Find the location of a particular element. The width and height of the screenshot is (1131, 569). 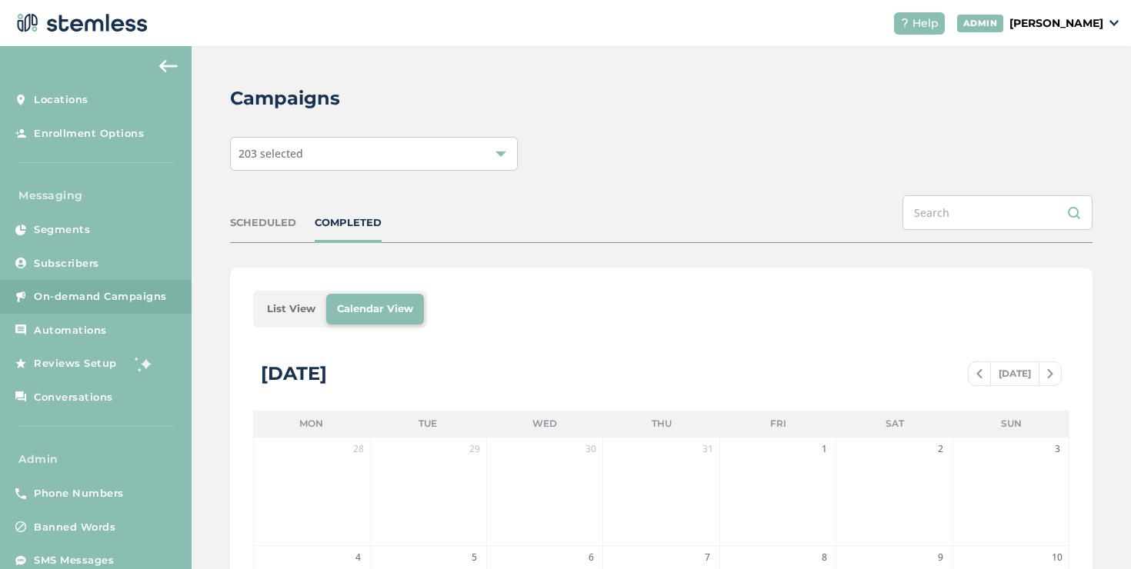

span: Automations is located at coordinates (70, 331).